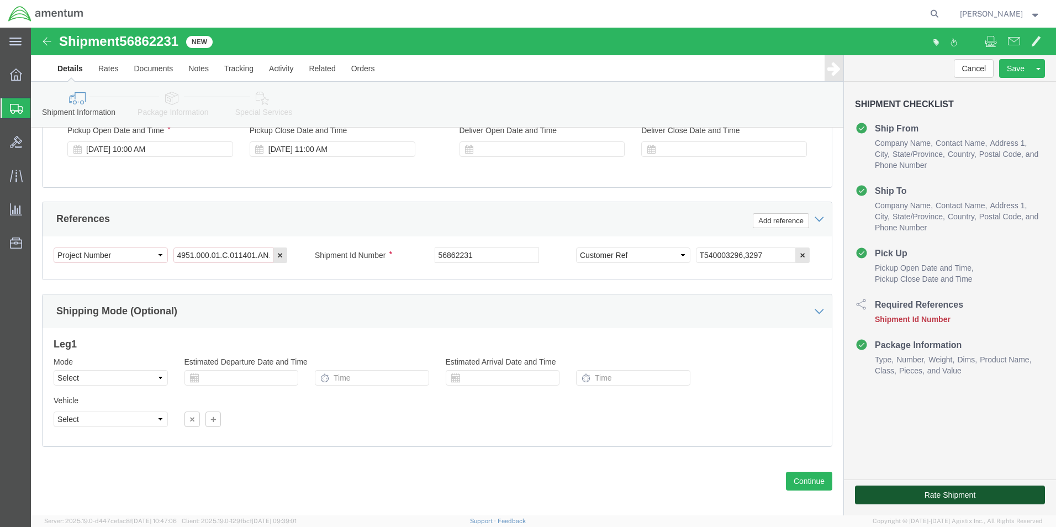  Describe the element at coordinates (110, 521) in the screenshot. I see `span: Server: 2025.19.0-d447cefac8f` at that location.